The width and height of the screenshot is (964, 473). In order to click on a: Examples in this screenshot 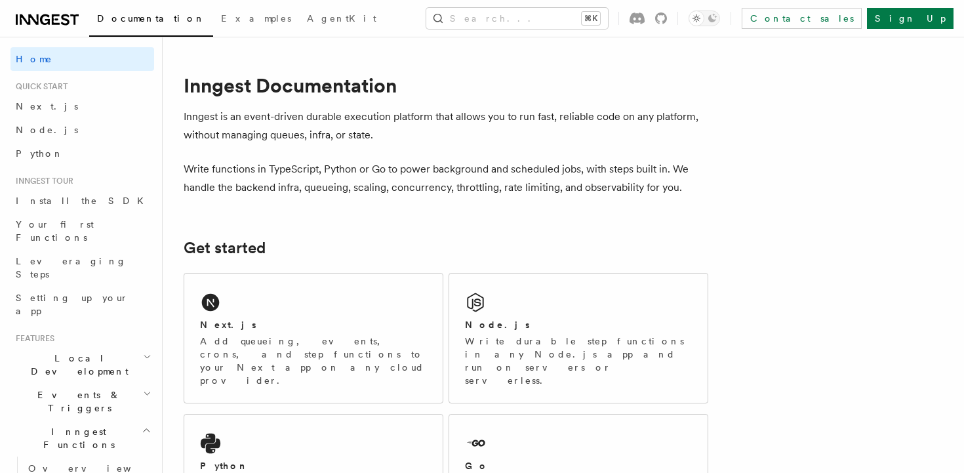, I will do `click(256, 20)`.